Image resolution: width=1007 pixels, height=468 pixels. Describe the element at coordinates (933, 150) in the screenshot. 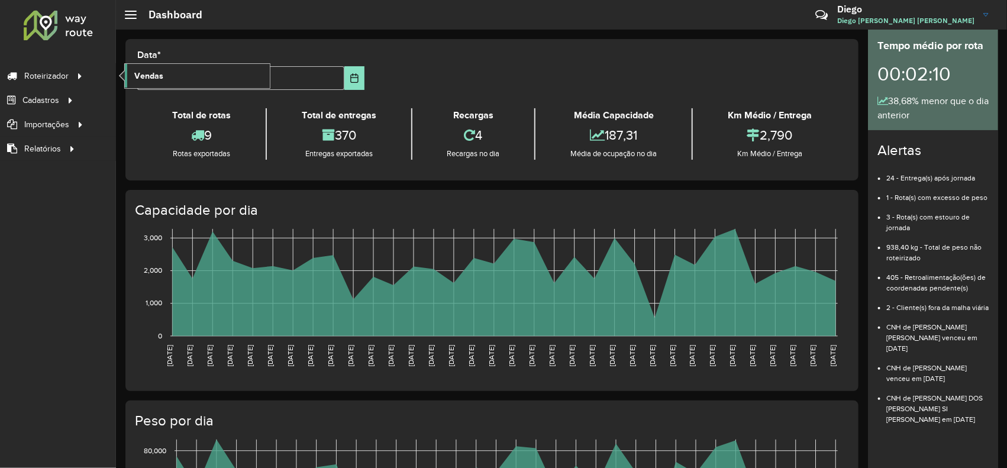

I see `h4: Alertas` at that location.